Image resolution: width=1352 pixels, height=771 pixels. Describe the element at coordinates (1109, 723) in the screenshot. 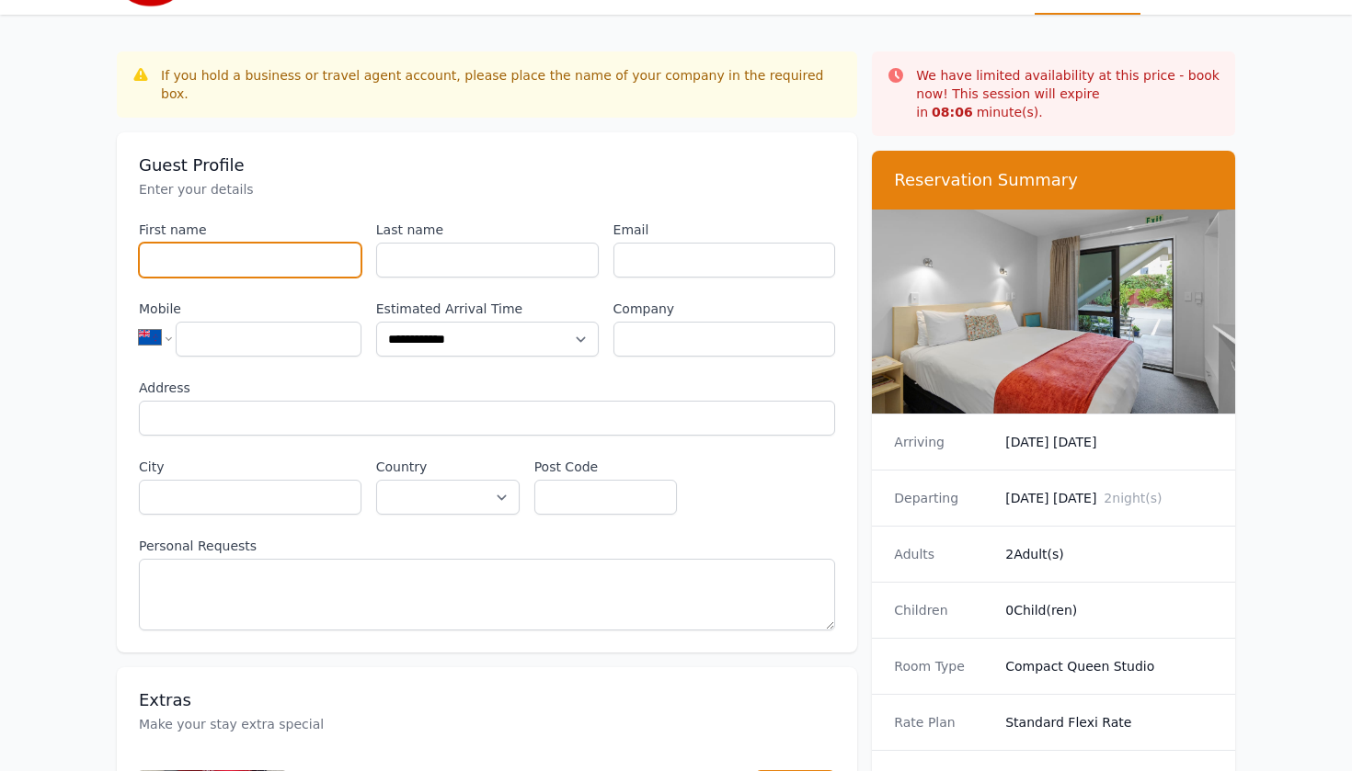

I see `dd: Standard Flexi Rate` at that location.